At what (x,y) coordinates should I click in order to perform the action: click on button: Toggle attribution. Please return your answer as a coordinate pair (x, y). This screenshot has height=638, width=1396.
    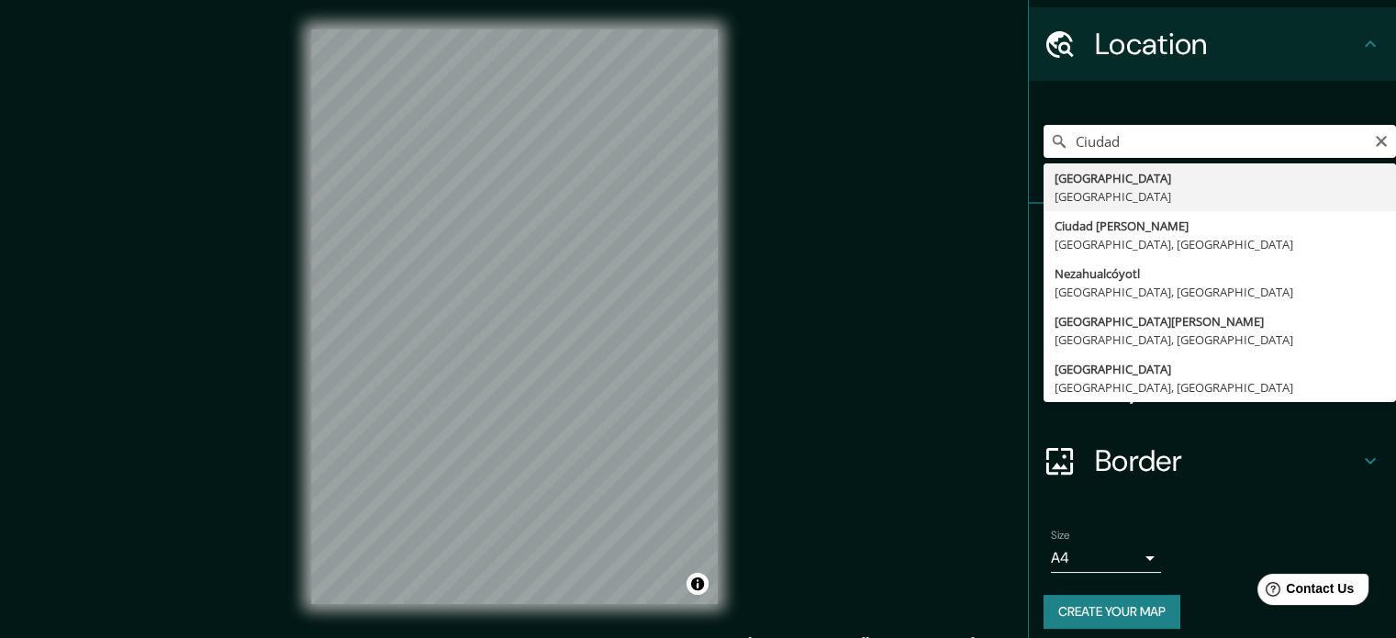
    Looking at the image, I should click on (697, 584).